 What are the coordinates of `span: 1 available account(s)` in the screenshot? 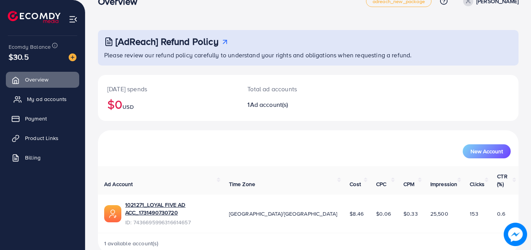 It's located at (131, 243).